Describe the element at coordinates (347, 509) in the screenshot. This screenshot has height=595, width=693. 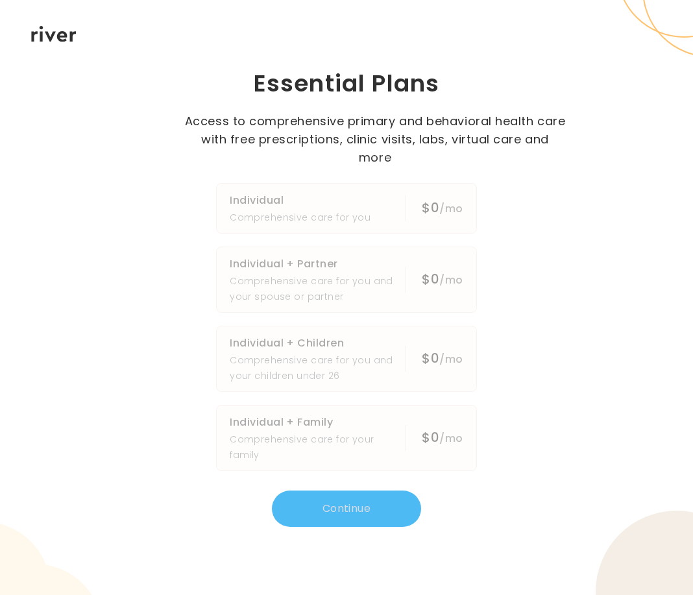
I see `button: Continue` at that location.